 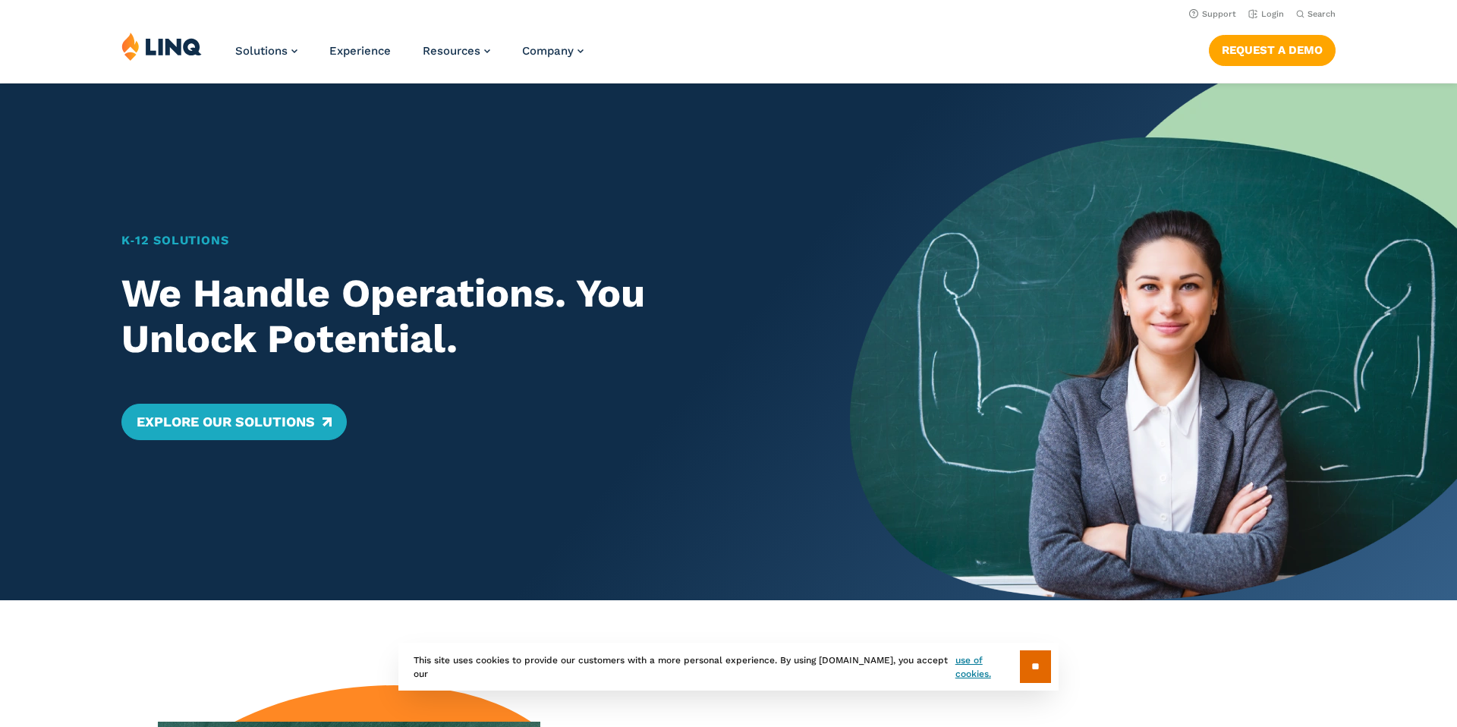 I want to click on a: Resources, so click(x=456, y=51).